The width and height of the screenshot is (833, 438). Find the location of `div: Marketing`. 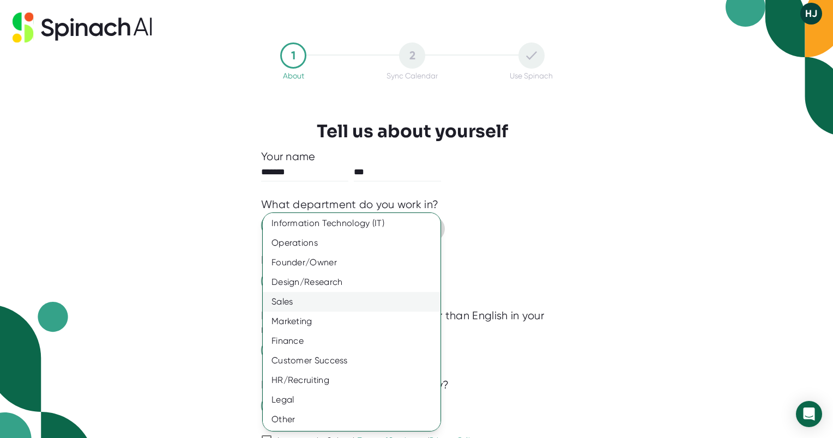

div: Marketing is located at coordinates (355, 322).